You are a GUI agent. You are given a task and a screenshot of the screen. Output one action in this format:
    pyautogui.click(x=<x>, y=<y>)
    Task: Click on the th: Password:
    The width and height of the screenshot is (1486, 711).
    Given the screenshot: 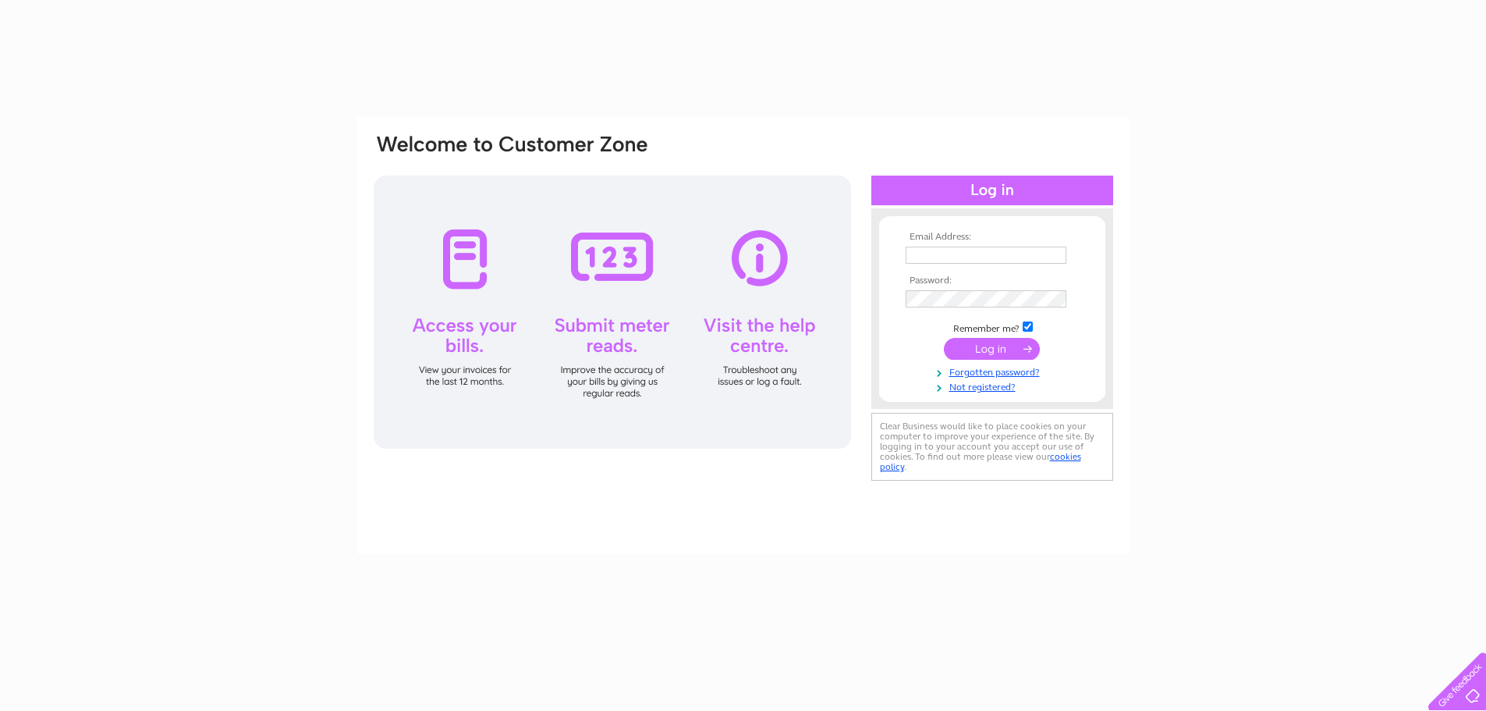 What is the action you would take?
    pyautogui.click(x=992, y=281)
    